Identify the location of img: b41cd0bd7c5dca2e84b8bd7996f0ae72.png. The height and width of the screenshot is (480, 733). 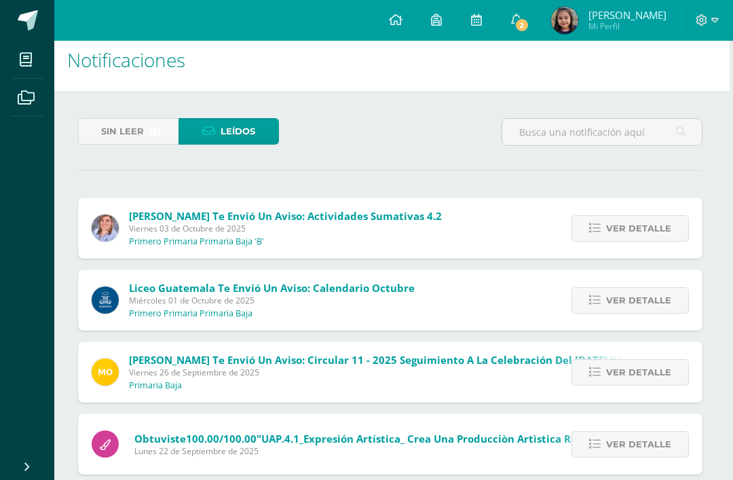
(105, 300).